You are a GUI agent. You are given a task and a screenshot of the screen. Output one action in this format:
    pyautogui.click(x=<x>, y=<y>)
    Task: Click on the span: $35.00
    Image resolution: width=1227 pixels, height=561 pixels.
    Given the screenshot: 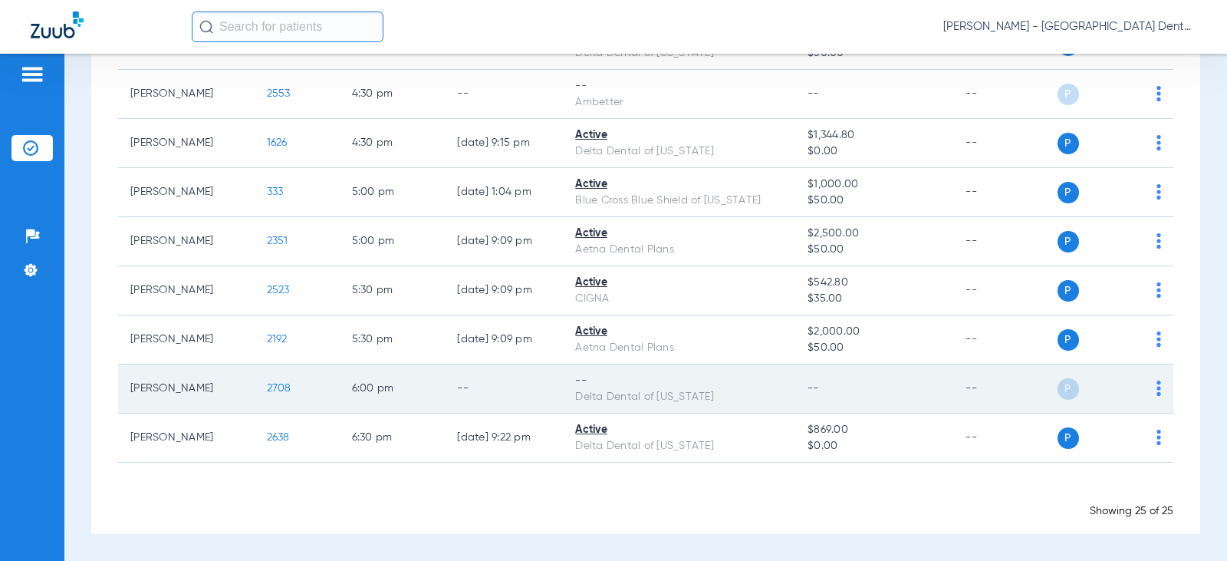 What is the action you would take?
    pyautogui.click(x=875, y=298)
    